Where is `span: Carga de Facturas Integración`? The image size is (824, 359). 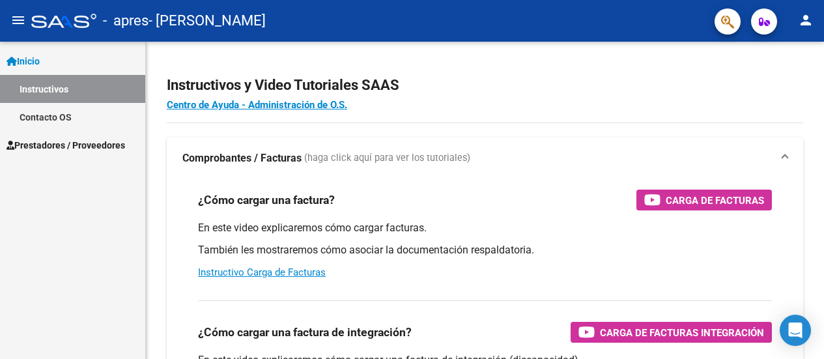 span: Carga de Facturas Integración is located at coordinates (682, 332).